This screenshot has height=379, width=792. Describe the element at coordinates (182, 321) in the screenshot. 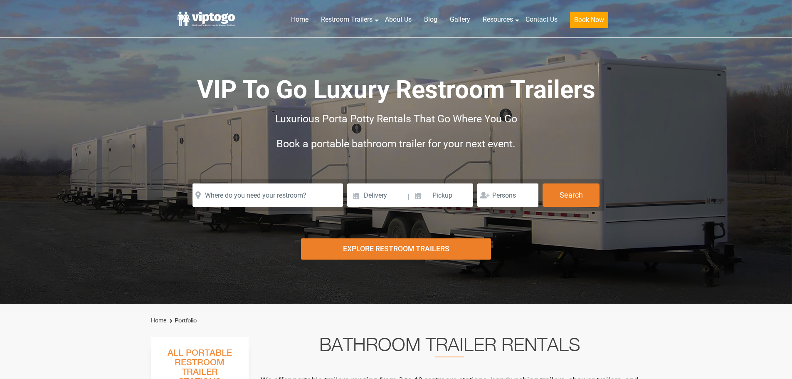

I see `li: Portfolio` at that location.